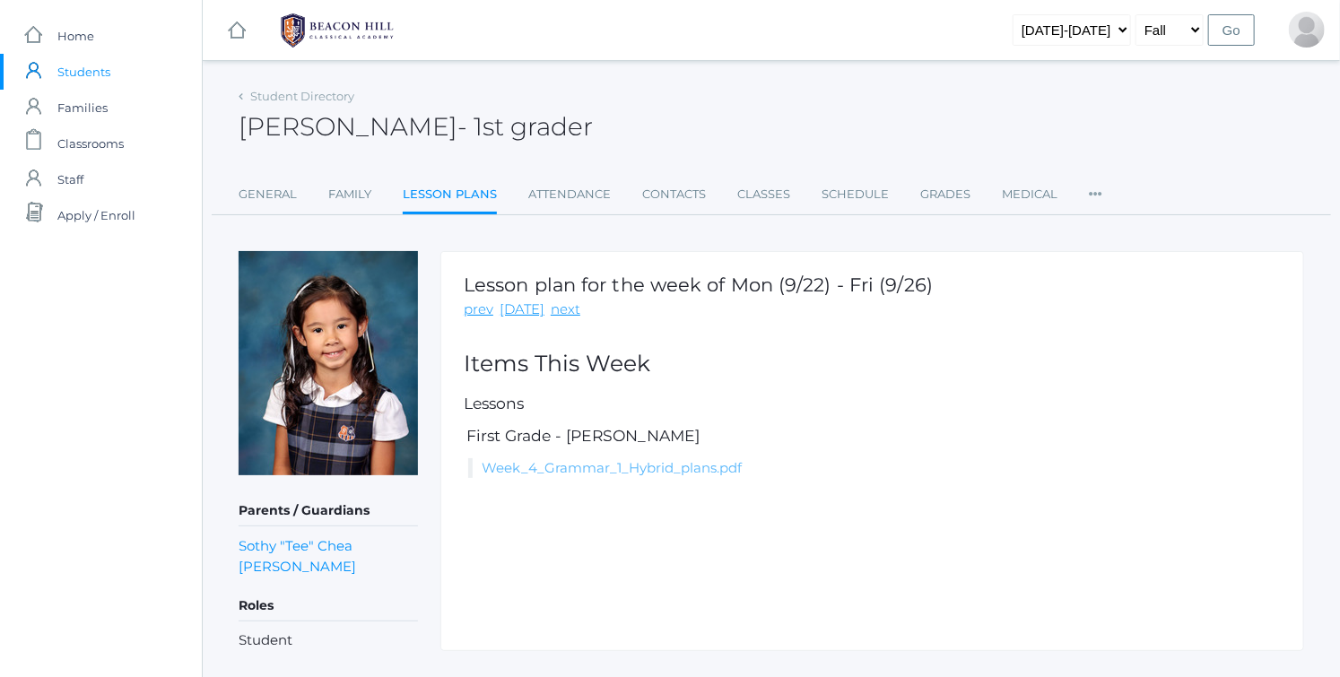  Describe the element at coordinates (565, 309) in the screenshot. I see `a: next` at that location.